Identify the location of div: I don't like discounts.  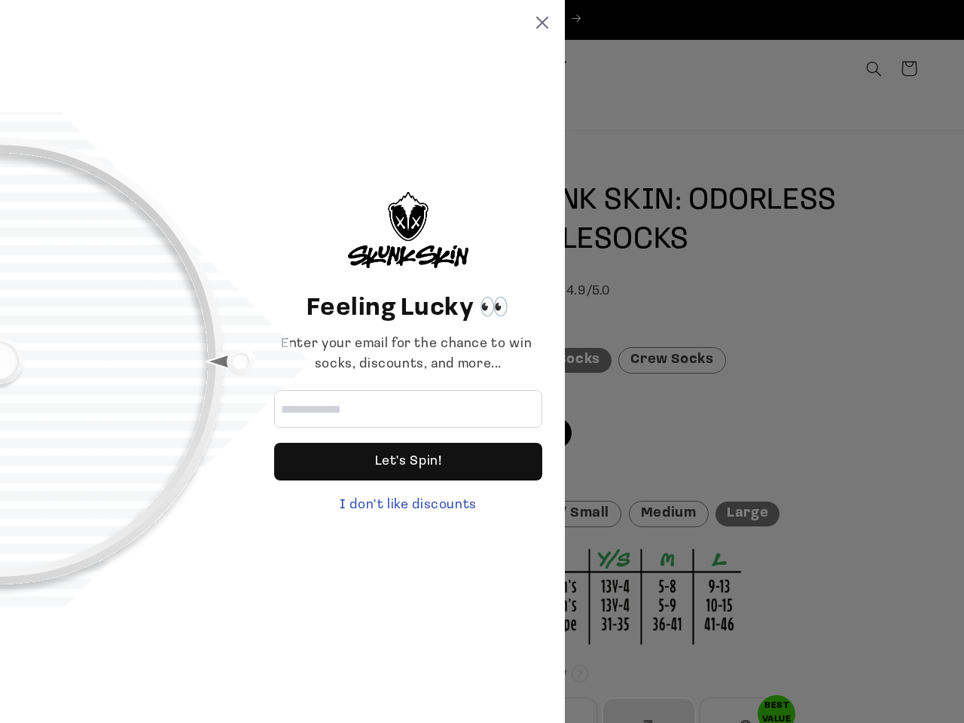
(408, 505).